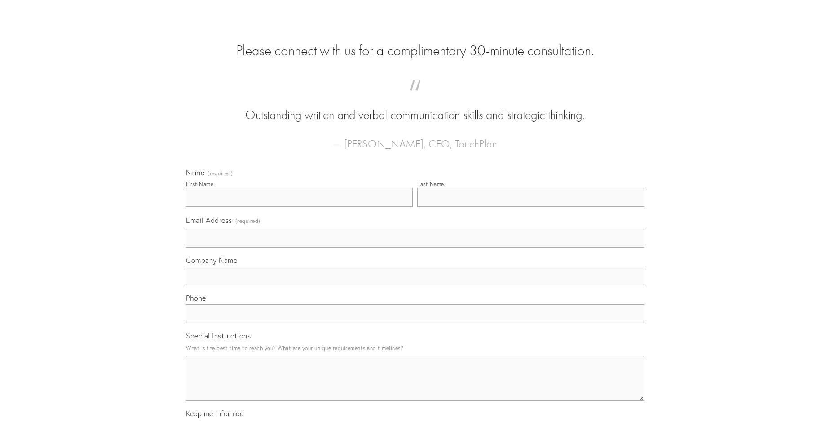 This screenshot has width=830, height=422. What do you see at coordinates (215, 413) in the screenshot?
I see `span: Keep me informed` at bounding box center [215, 413].